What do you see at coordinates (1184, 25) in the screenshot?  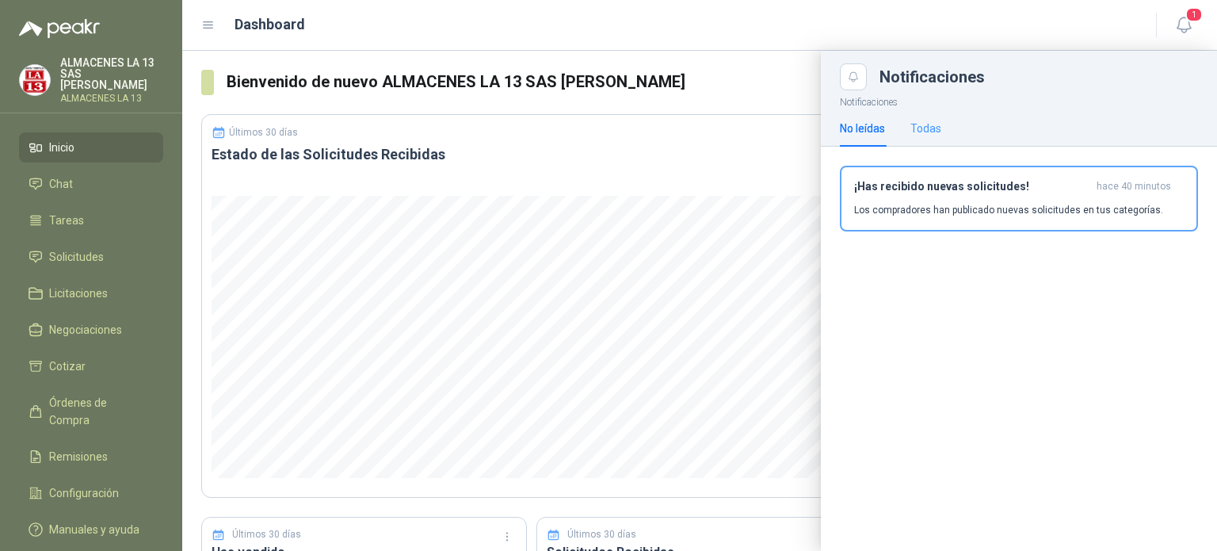 I see `button: 1` at bounding box center [1184, 25].